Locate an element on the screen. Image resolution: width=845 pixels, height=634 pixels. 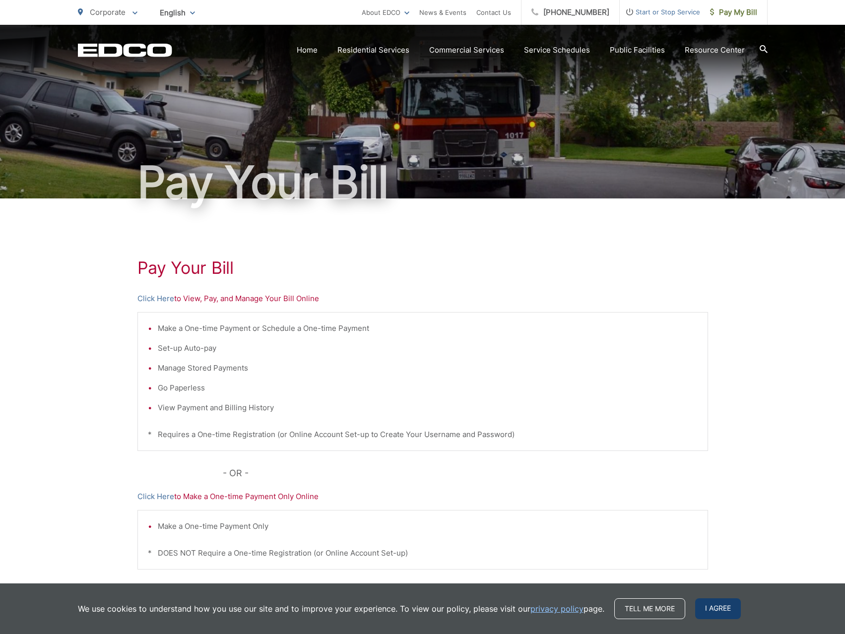
li: Go Paperless is located at coordinates (428, 388).